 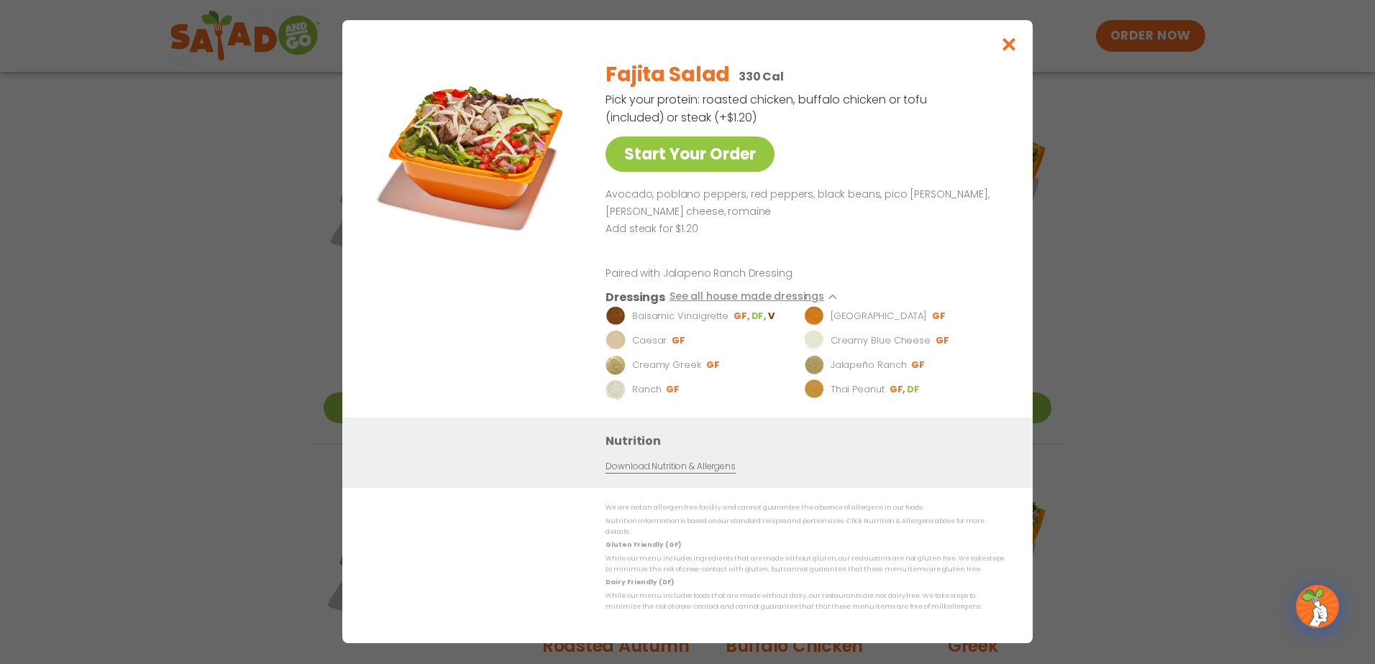 I want to click on p: While our menu includes ingredients that are made without gluten, our restaurants are not gluten ..., so click(x=805, y=564).